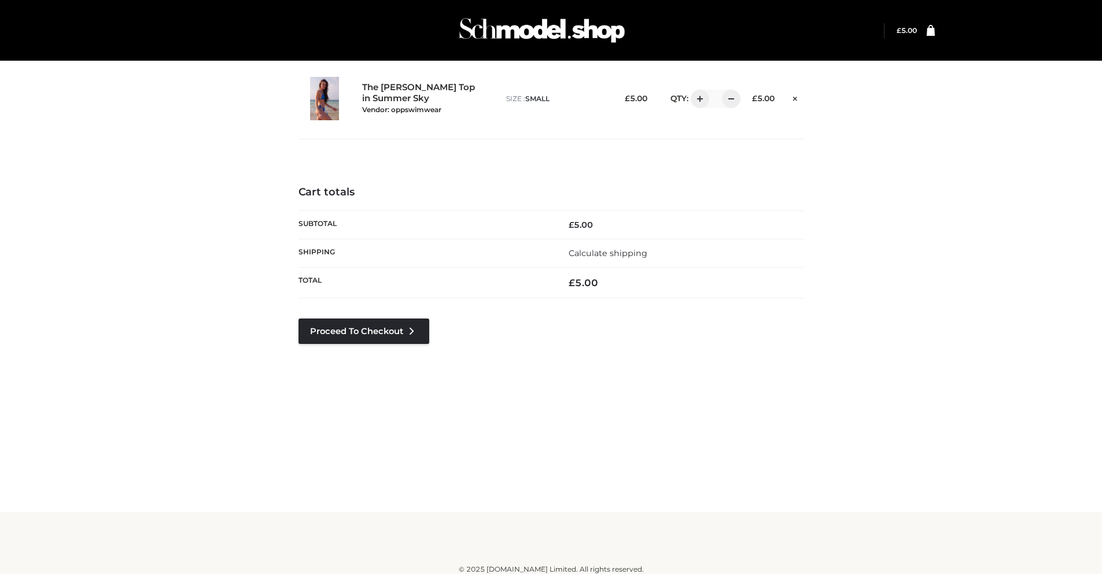 Image resolution: width=1102 pixels, height=574 pixels. What do you see at coordinates (906, 30) in the screenshot?
I see `a: £5.00` at bounding box center [906, 30].